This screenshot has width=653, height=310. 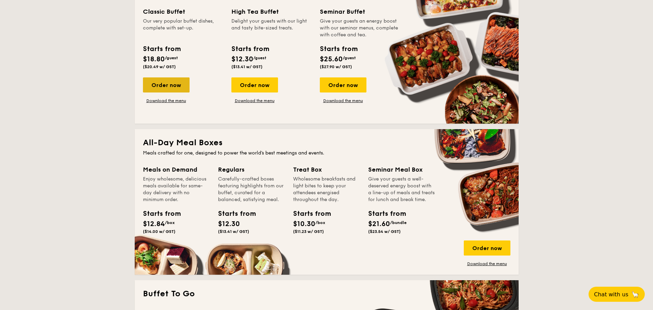 What do you see at coordinates (336, 67) in the screenshot?
I see `span: ($27.90 w/ GST)` at bounding box center [336, 67].